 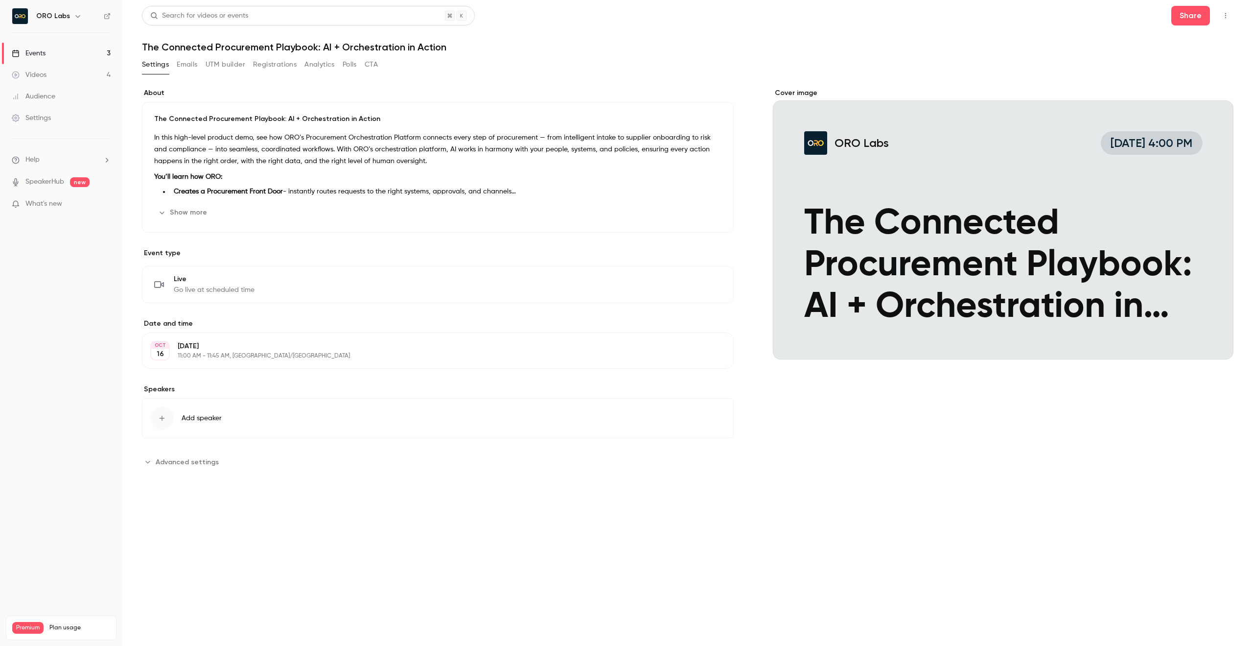 I want to click on button: Settings, so click(x=155, y=65).